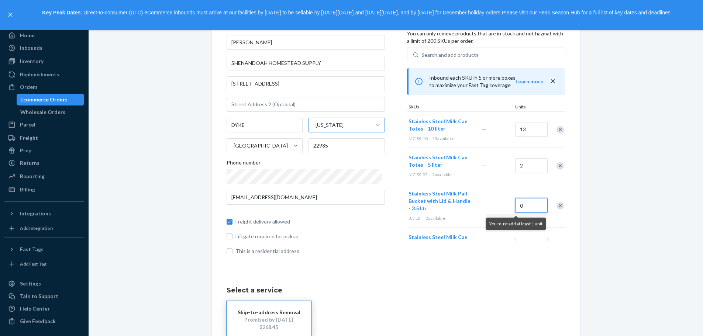  Describe the element at coordinates (441, 125) in the screenshot. I see `button: Stainless Steel Milk Can Totes - 10 liter` at that location.